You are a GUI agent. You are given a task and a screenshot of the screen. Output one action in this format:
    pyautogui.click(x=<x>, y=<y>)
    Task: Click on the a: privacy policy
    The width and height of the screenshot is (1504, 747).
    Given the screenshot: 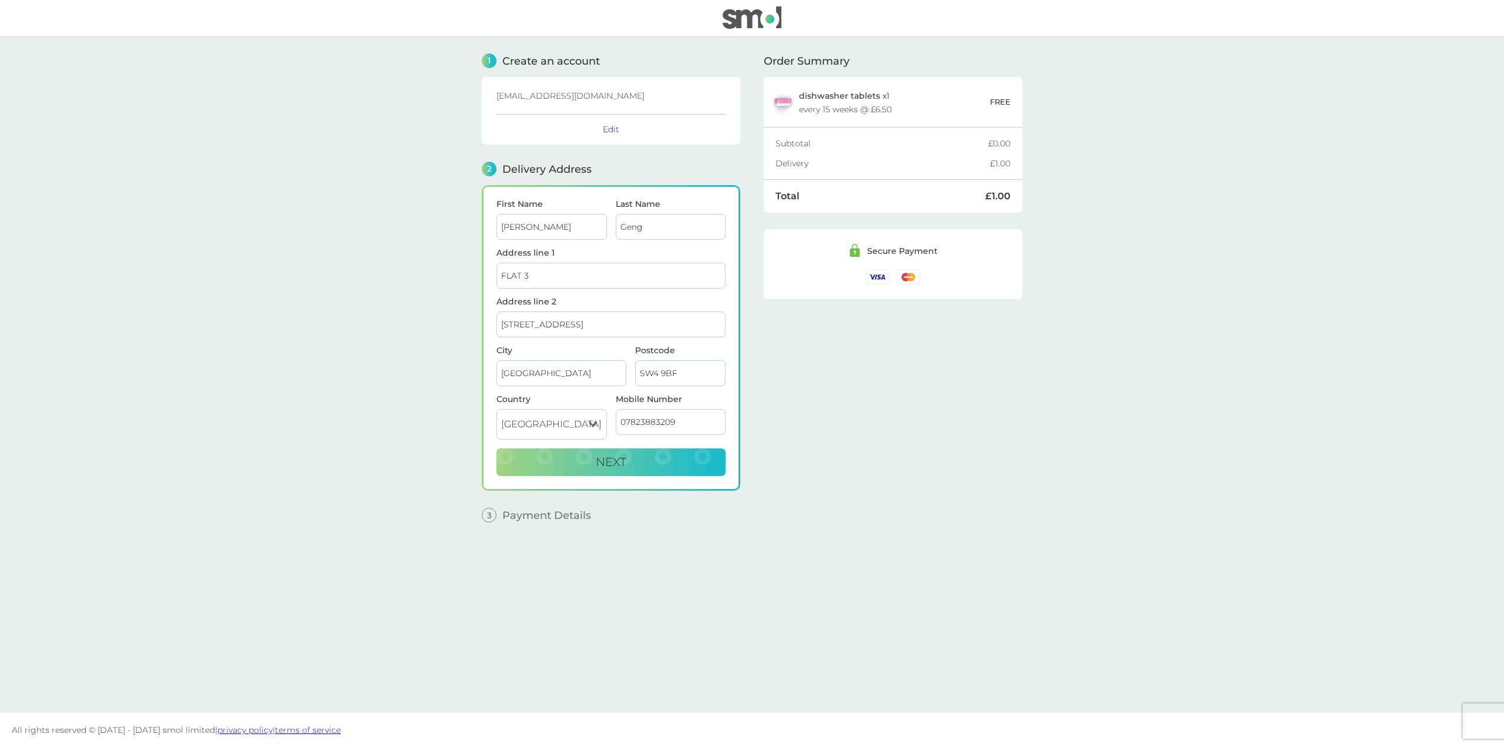 What is the action you would take?
    pyautogui.click(x=245, y=730)
    